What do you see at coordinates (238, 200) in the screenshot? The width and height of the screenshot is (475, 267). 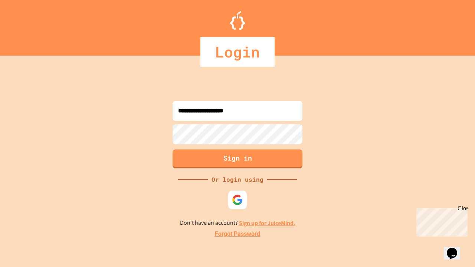 I see `img: google-icon.svg` at bounding box center [238, 200].